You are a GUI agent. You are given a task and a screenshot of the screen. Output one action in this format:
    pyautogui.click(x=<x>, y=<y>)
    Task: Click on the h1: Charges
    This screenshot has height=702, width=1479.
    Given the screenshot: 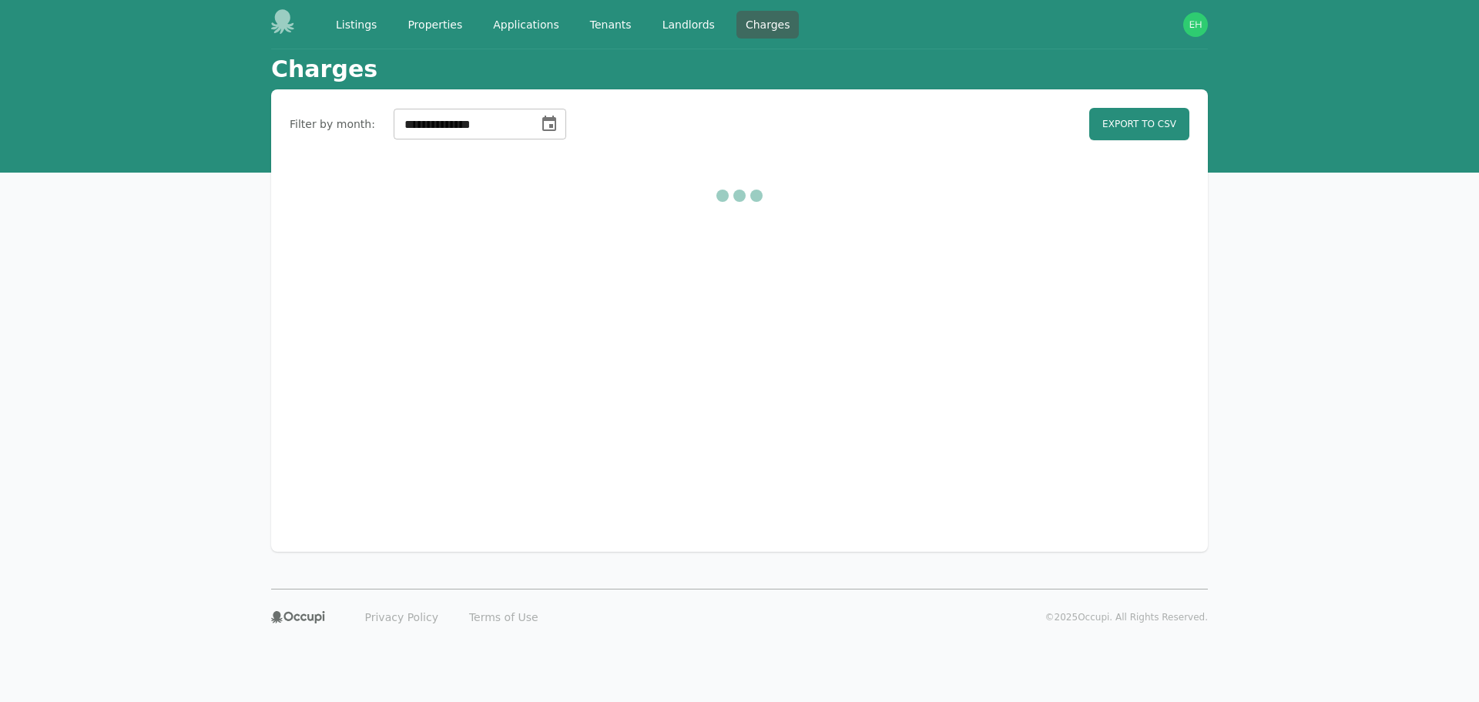 What is the action you would take?
    pyautogui.click(x=324, y=69)
    